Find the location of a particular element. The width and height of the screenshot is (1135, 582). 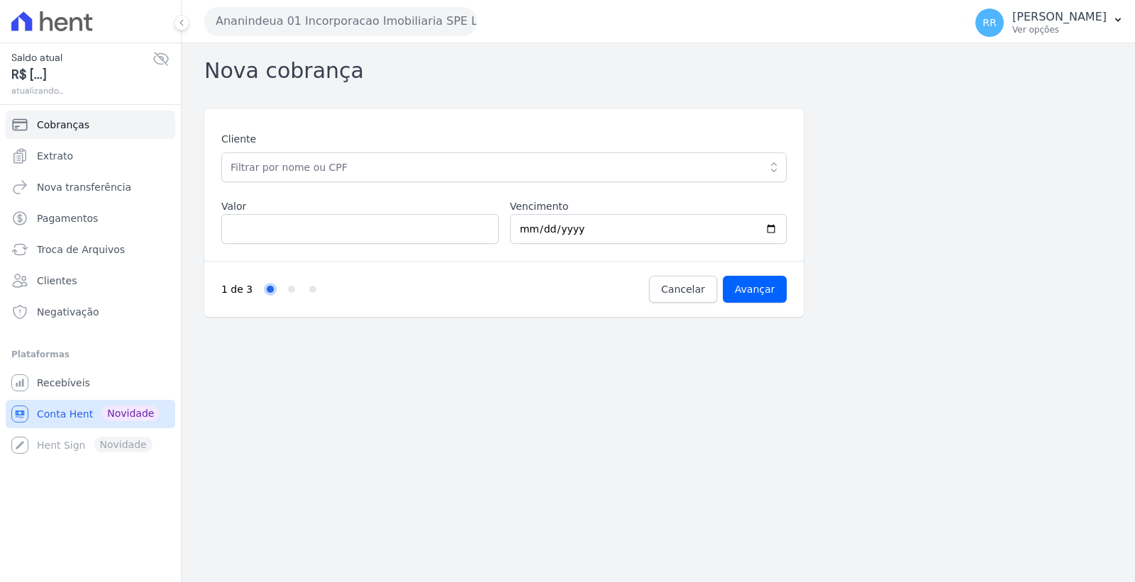

a: Negativação is located at coordinates (90, 312).